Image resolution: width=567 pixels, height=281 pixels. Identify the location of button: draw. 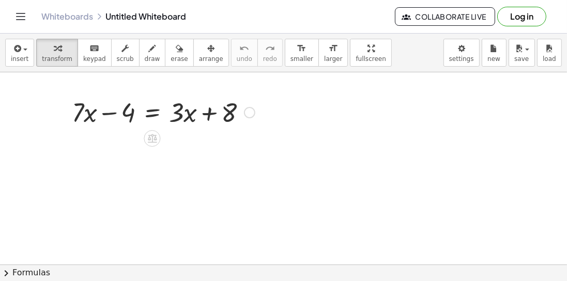
(152, 53).